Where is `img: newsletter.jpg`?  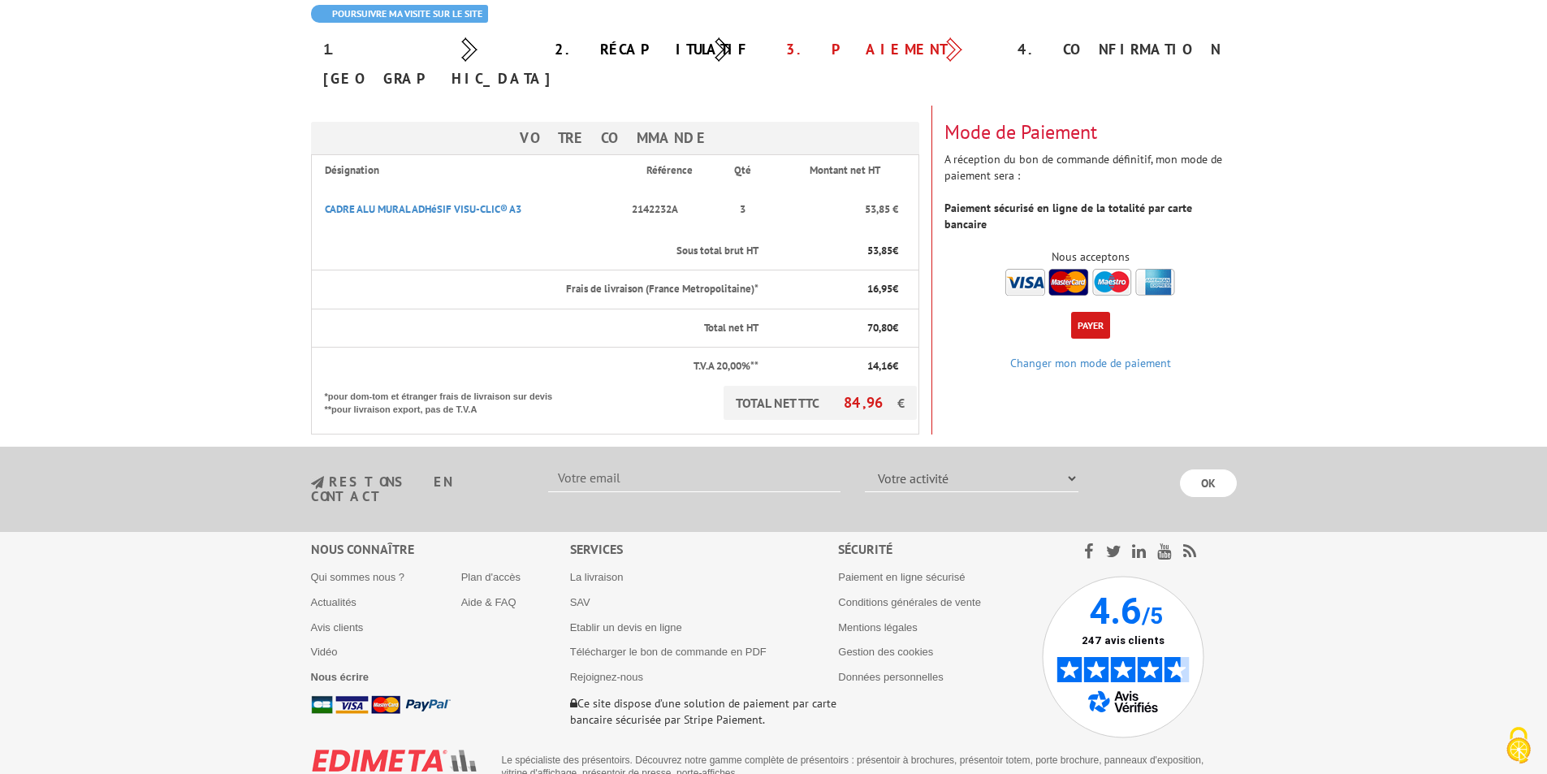
img: newsletter.jpg is located at coordinates (318, 482).